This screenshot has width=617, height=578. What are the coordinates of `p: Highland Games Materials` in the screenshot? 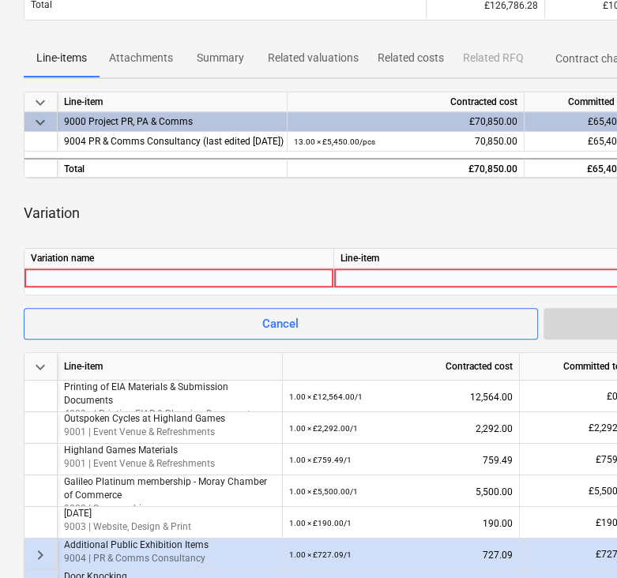 It's located at (170, 450).